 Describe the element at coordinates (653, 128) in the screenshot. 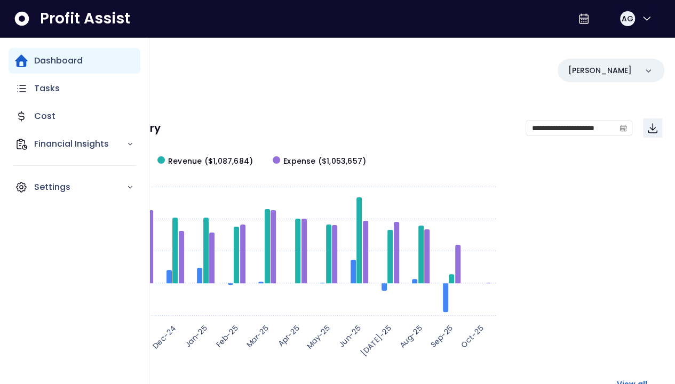

I see `button: Download` at that location.